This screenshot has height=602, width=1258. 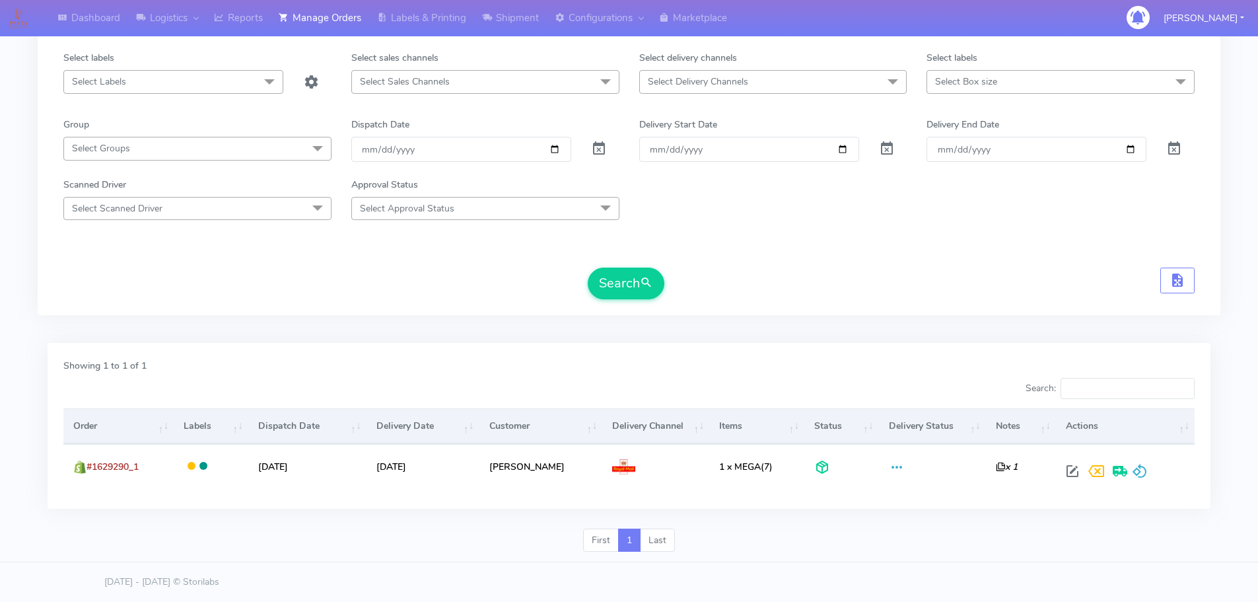 I want to click on label: Approval Status, so click(x=384, y=184).